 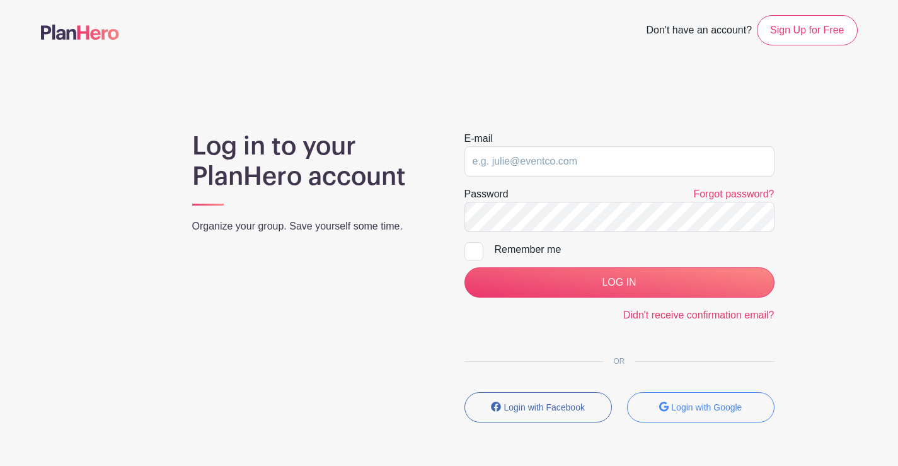 I want to click on div: Remember me, so click(x=634, y=249).